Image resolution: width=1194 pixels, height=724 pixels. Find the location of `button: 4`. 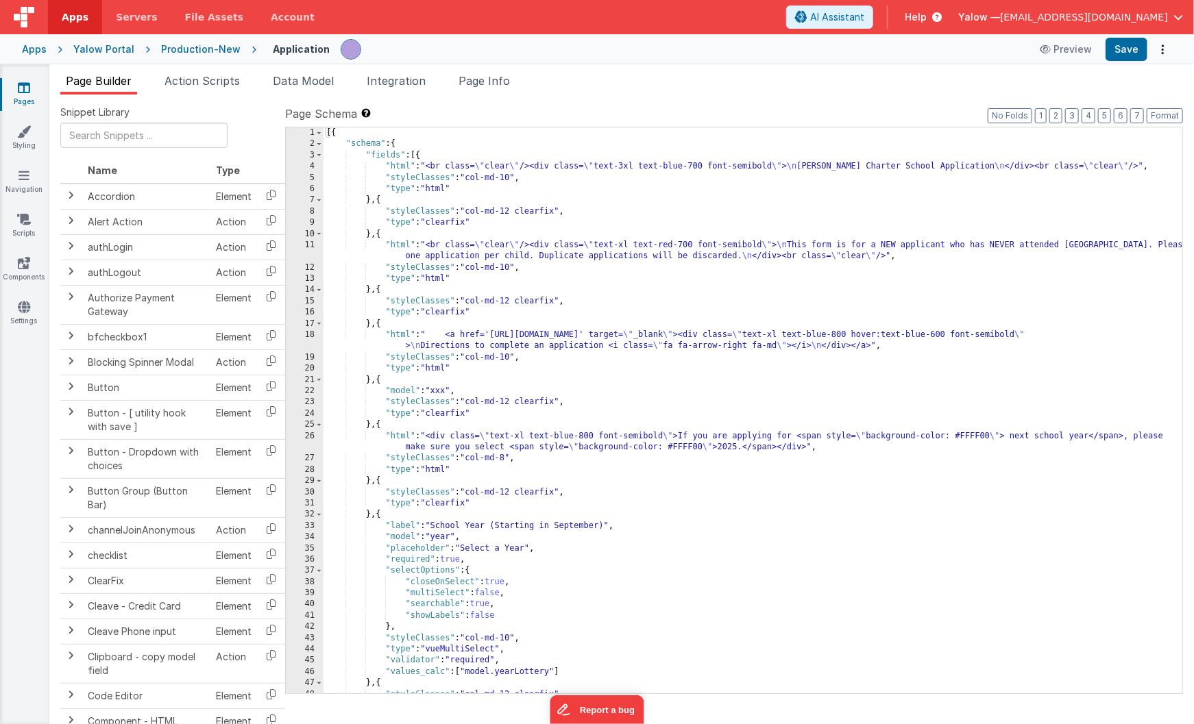

button: 4 is located at coordinates (1088, 116).